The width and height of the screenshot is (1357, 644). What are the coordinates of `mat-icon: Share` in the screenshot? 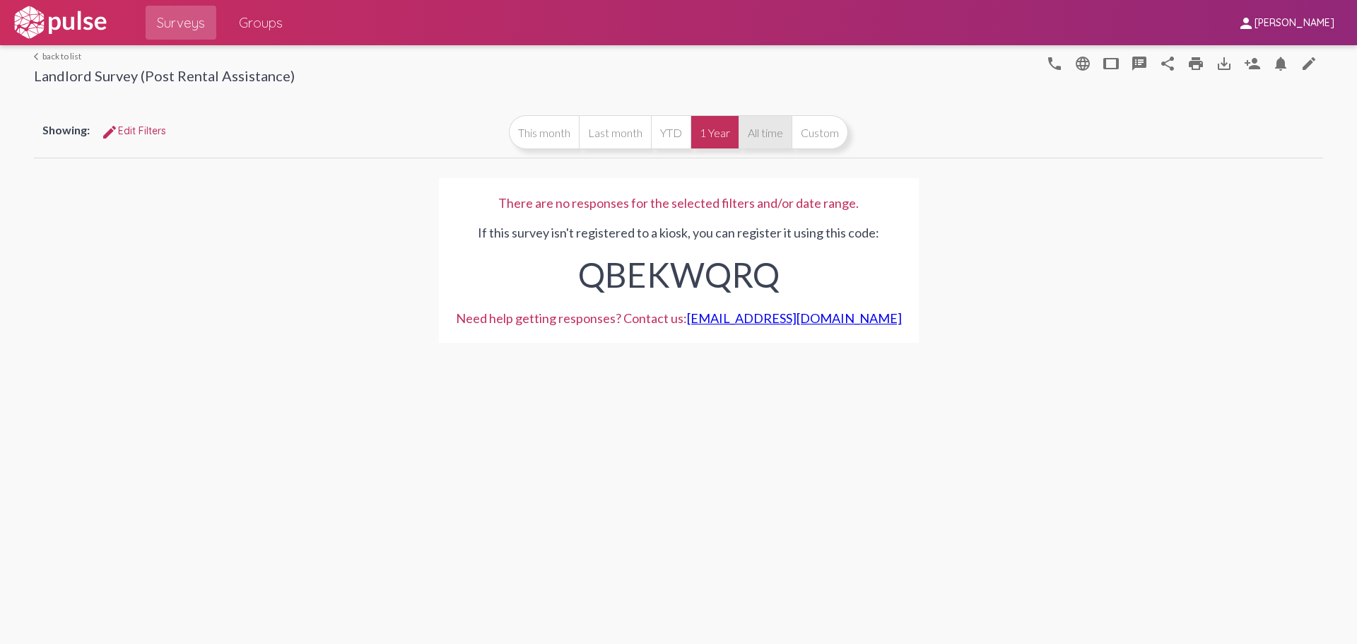 It's located at (1167, 64).